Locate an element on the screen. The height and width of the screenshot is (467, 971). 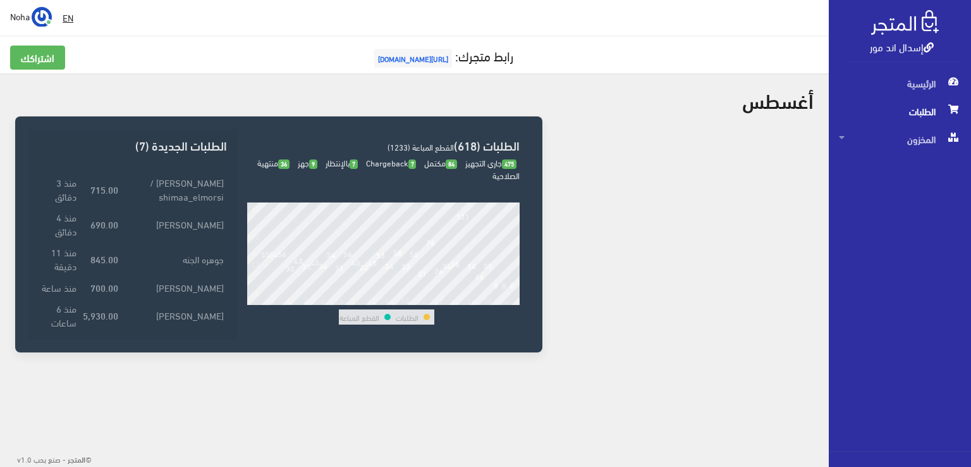
div: 6 is located at coordinates (306, 300).